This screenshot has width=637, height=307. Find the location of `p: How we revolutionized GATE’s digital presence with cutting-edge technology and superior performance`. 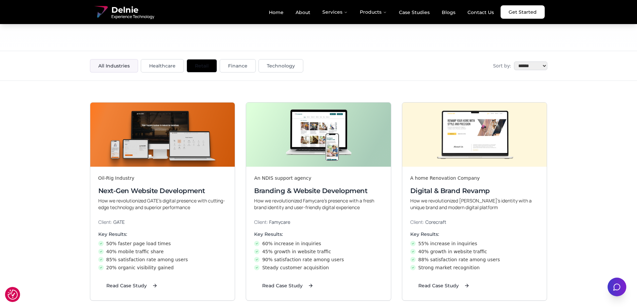

p: How we revolutionized GATE’s digital presence with cutting-edge technology and superior performance is located at coordinates (162, 204).